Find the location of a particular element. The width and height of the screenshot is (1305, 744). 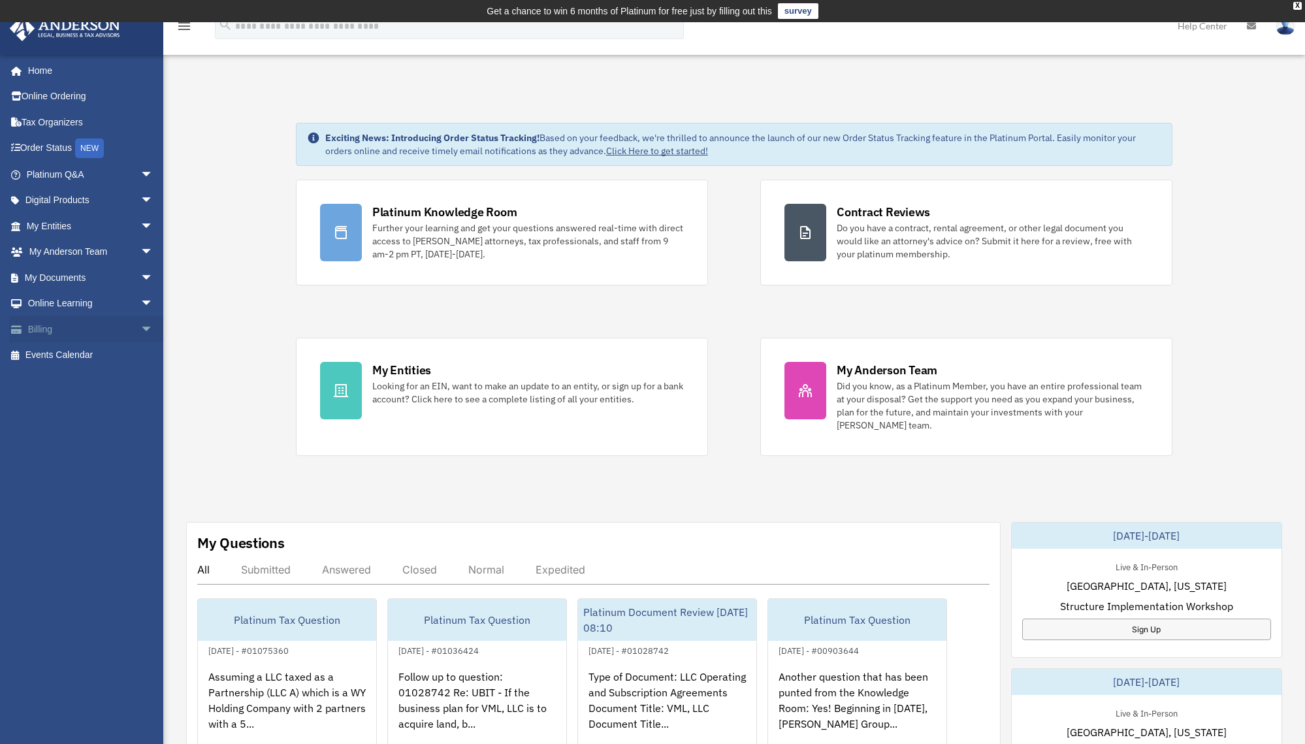

a: Billingarrow_drop_down is located at coordinates (91, 329).